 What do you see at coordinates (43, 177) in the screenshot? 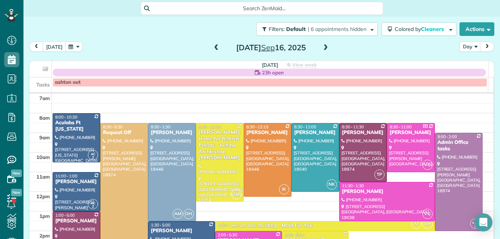
I see `span: 11am` at bounding box center [43, 177].